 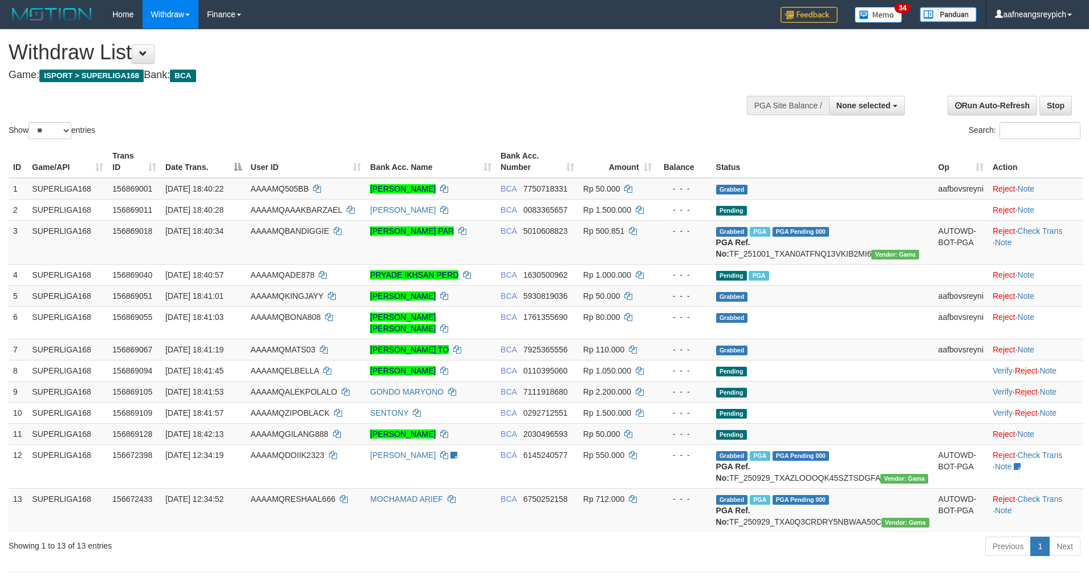 What do you see at coordinates (406, 392) in the screenshot?
I see `a: GONDO MARYONO` at bounding box center [406, 392].